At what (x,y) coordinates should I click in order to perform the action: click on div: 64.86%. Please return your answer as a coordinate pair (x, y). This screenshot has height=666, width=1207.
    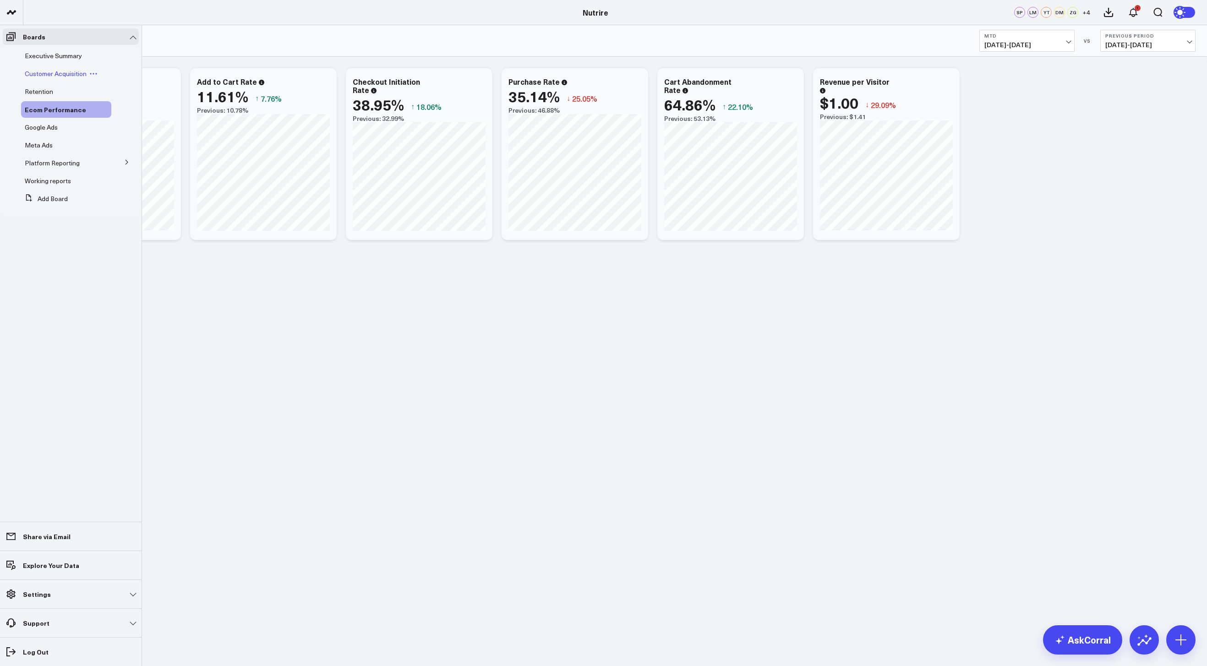
    Looking at the image, I should click on (690, 104).